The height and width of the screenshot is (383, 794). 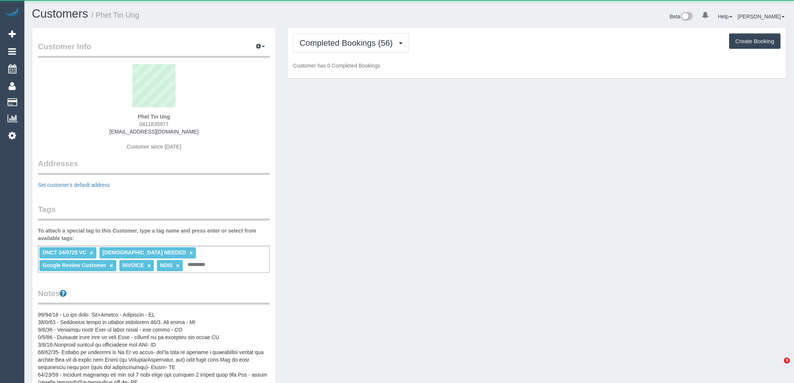 I want to click on span: DNCT 24/0725 VC, so click(x=64, y=252).